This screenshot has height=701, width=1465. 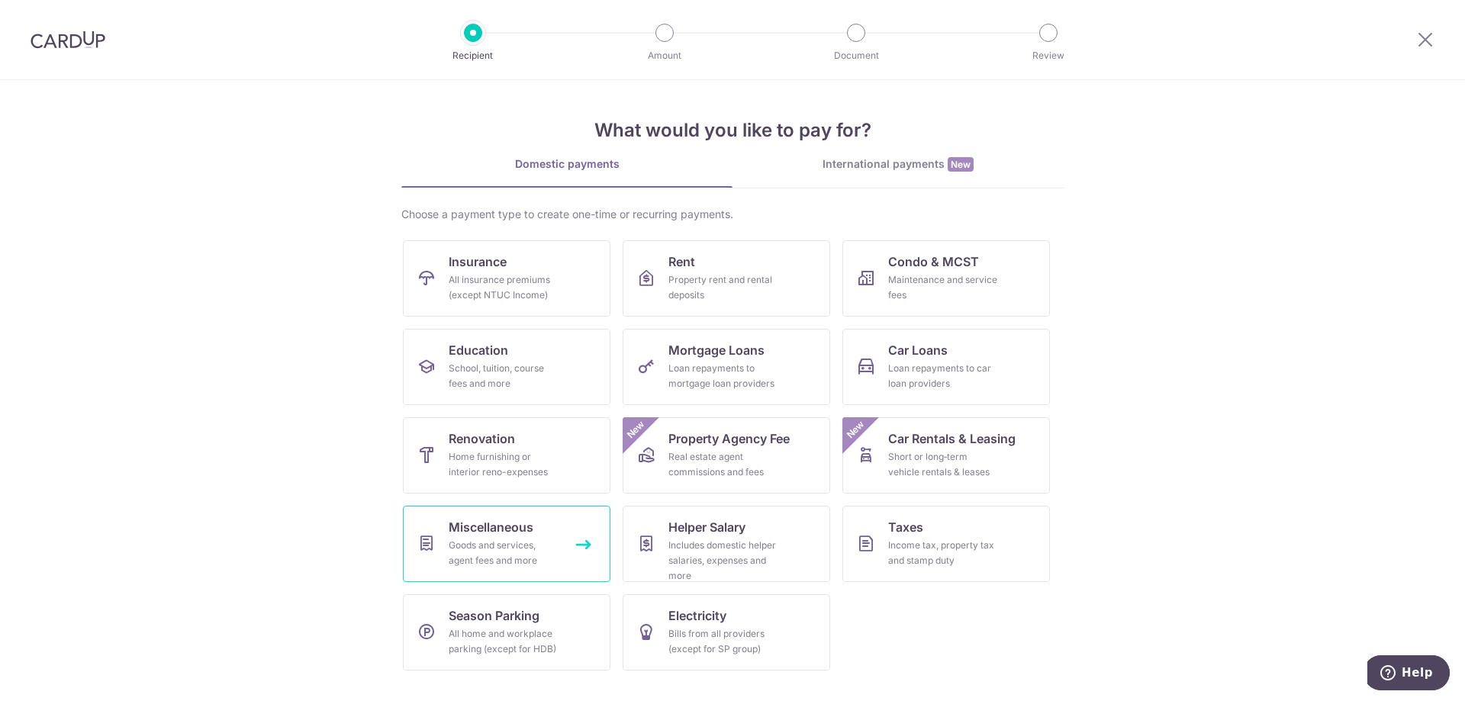 What do you see at coordinates (906, 527) in the screenshot?
I see `span: Taxes` at bounding box center [906, 527].